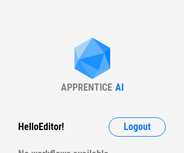  What do you see at coordinates (120, 87) in the screenshot?
I see `div: AI` at bounding box center [120, 87].